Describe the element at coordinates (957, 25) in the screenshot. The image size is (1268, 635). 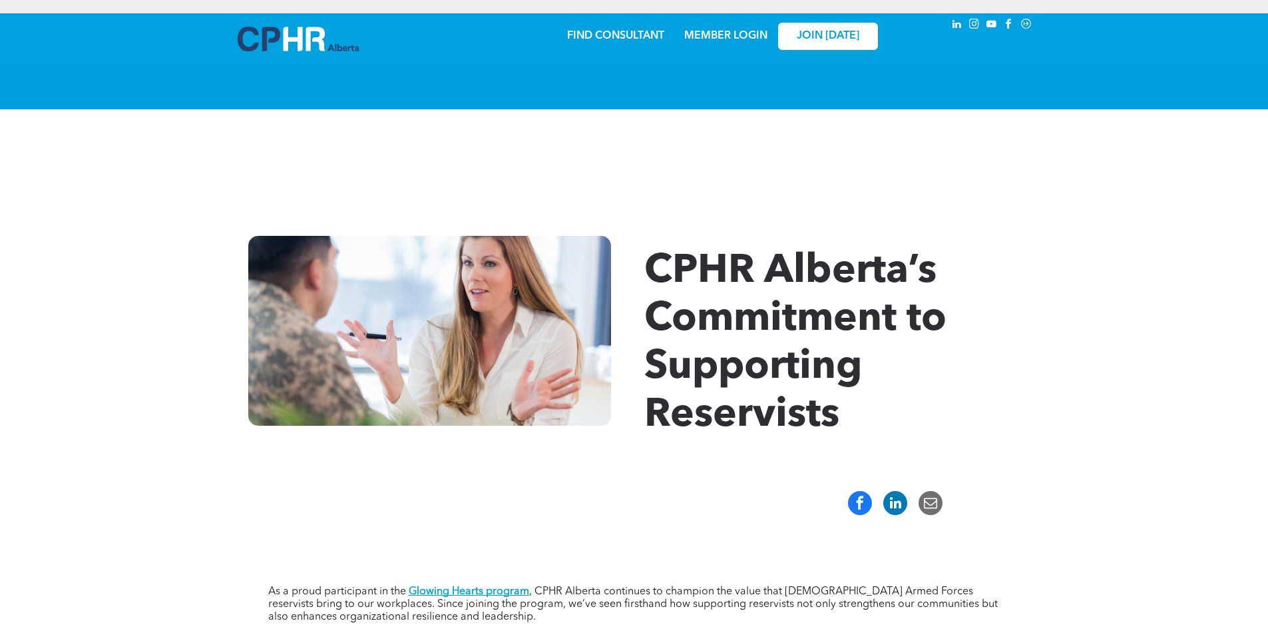
I see `a: linkedin` at that location.